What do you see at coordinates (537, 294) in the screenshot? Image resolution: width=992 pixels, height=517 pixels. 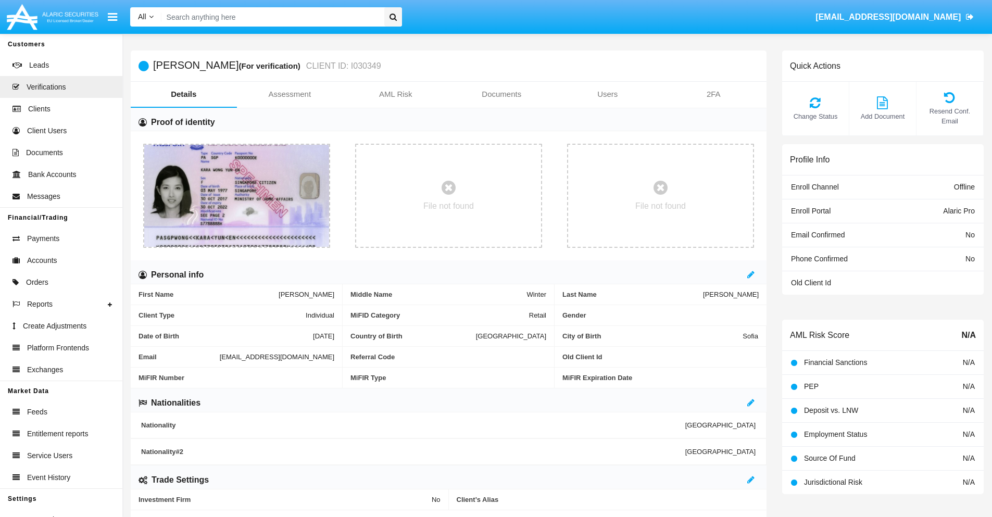 I see `span: Winter` at bounding box center [537, 294].